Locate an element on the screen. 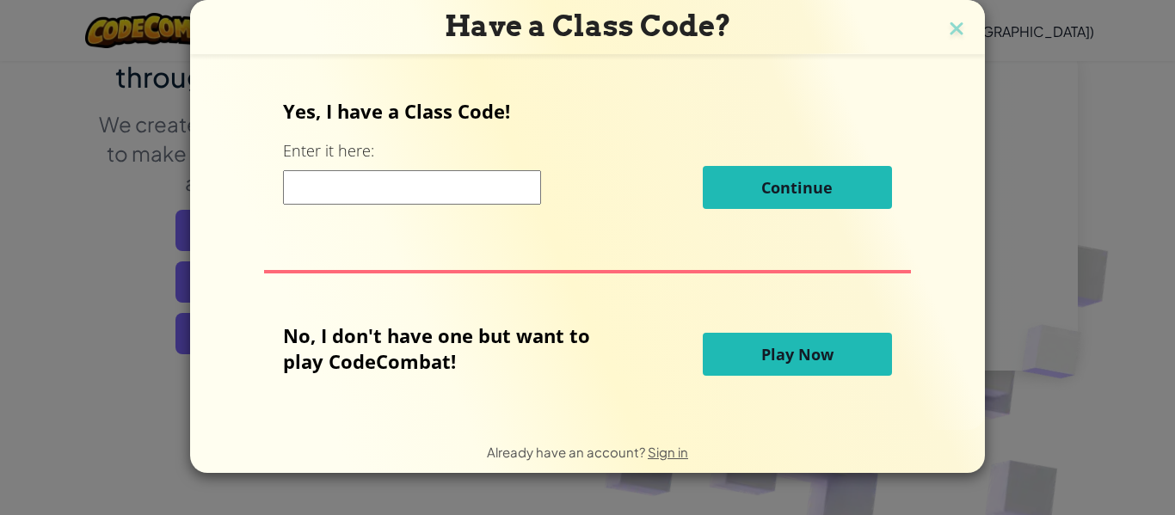 The height and width of the screenshot is (515, 1175). label: Enter it here: is located at coordinates (329, 151).